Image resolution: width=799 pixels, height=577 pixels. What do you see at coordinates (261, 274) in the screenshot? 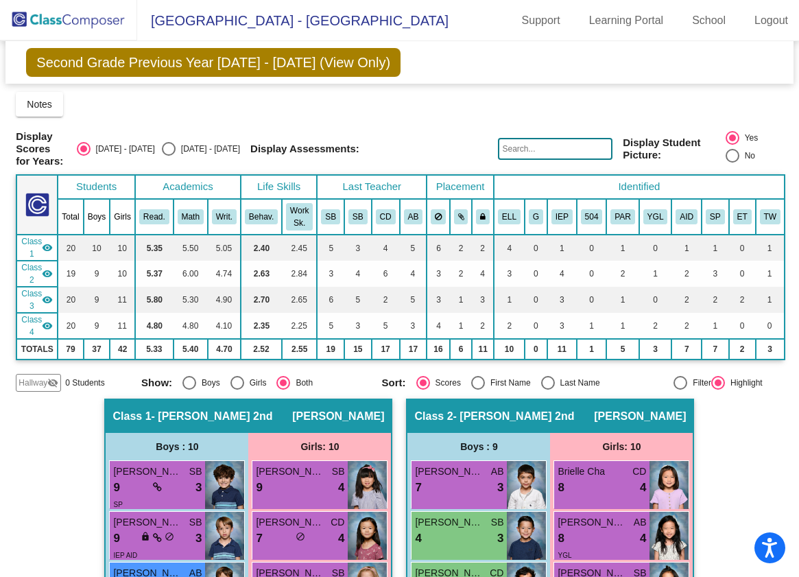
I see `td: 2.63` at bounding box center [261, 274].